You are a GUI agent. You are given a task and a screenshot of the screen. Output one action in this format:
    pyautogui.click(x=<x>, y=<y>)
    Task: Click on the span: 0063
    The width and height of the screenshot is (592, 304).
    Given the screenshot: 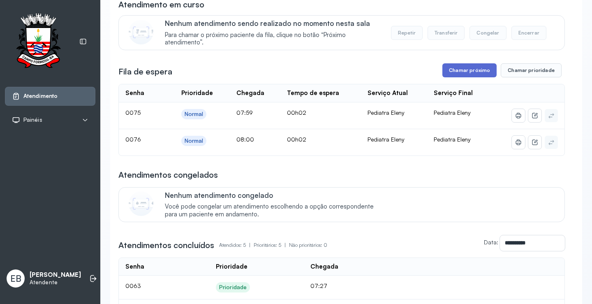 What is the action you would take?
    pyautogui.click(x=133, y=285)
    